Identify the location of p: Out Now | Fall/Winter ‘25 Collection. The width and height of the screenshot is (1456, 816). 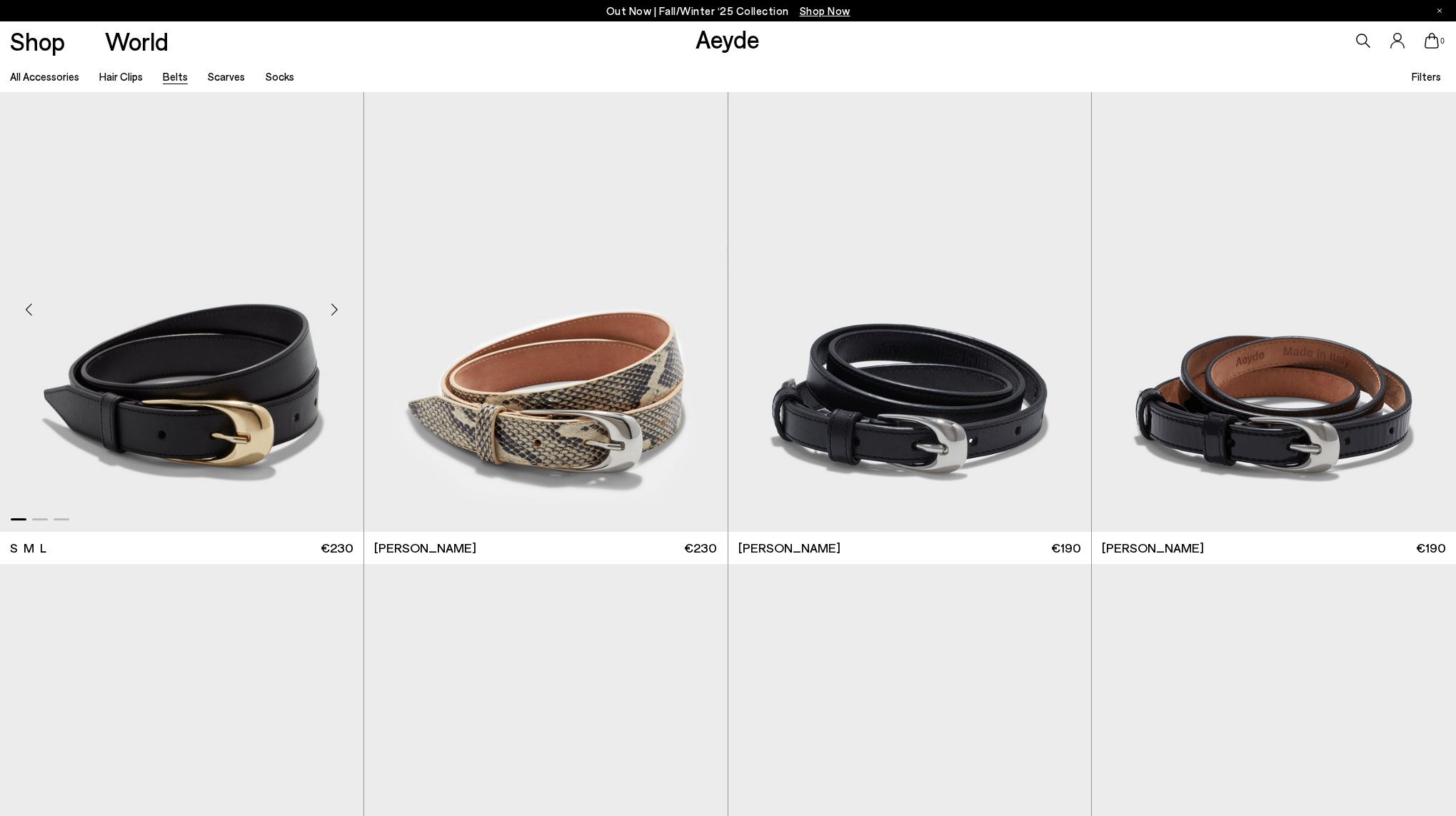
(728, 11).